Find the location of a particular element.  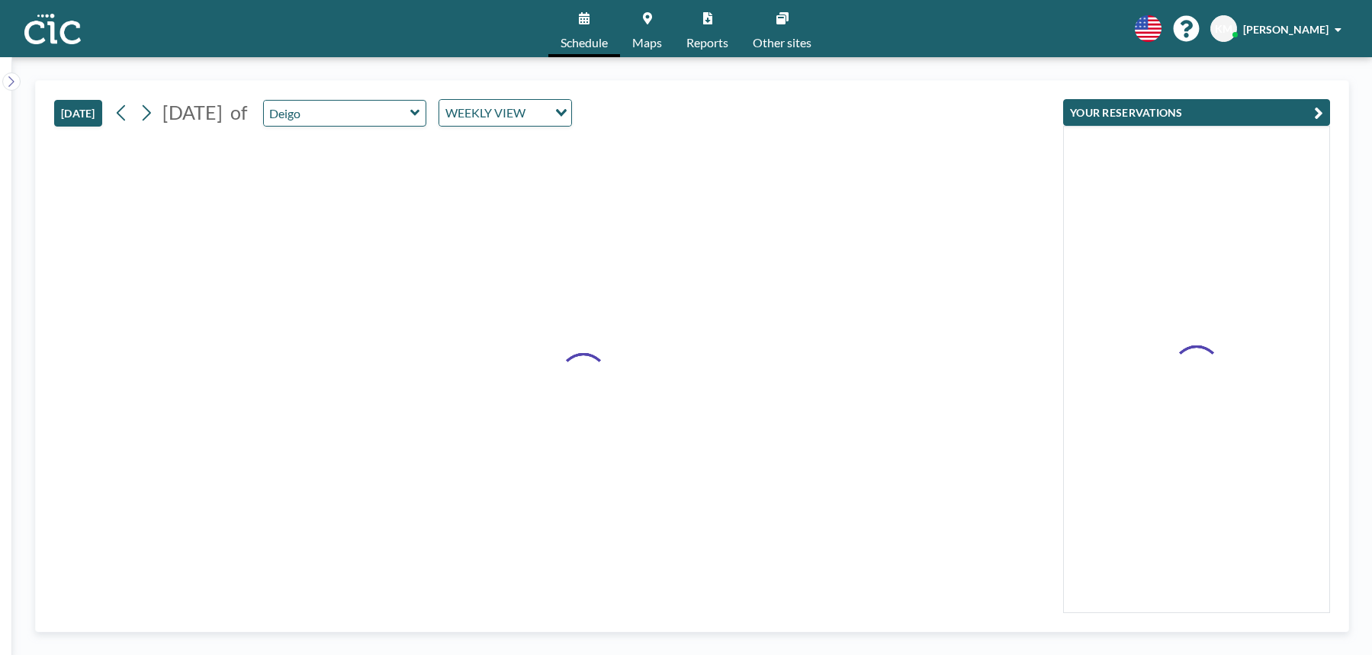

span: Schedule is located at coordinates (584, 43).